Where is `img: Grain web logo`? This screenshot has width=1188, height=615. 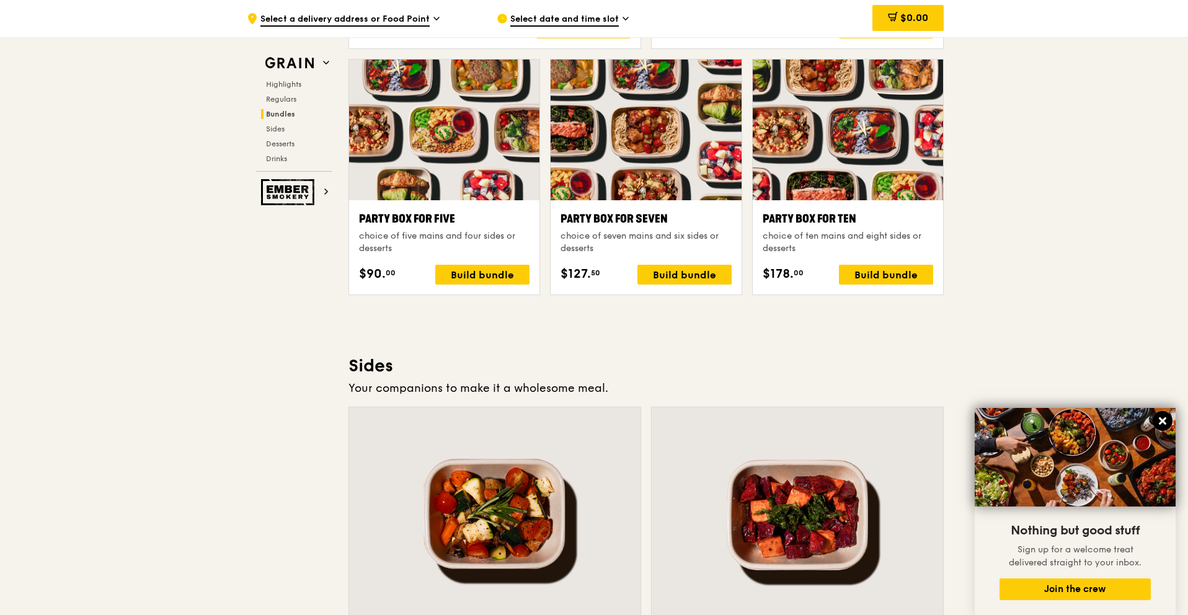 img: Grain web logo is located at coordinates (290, 63).